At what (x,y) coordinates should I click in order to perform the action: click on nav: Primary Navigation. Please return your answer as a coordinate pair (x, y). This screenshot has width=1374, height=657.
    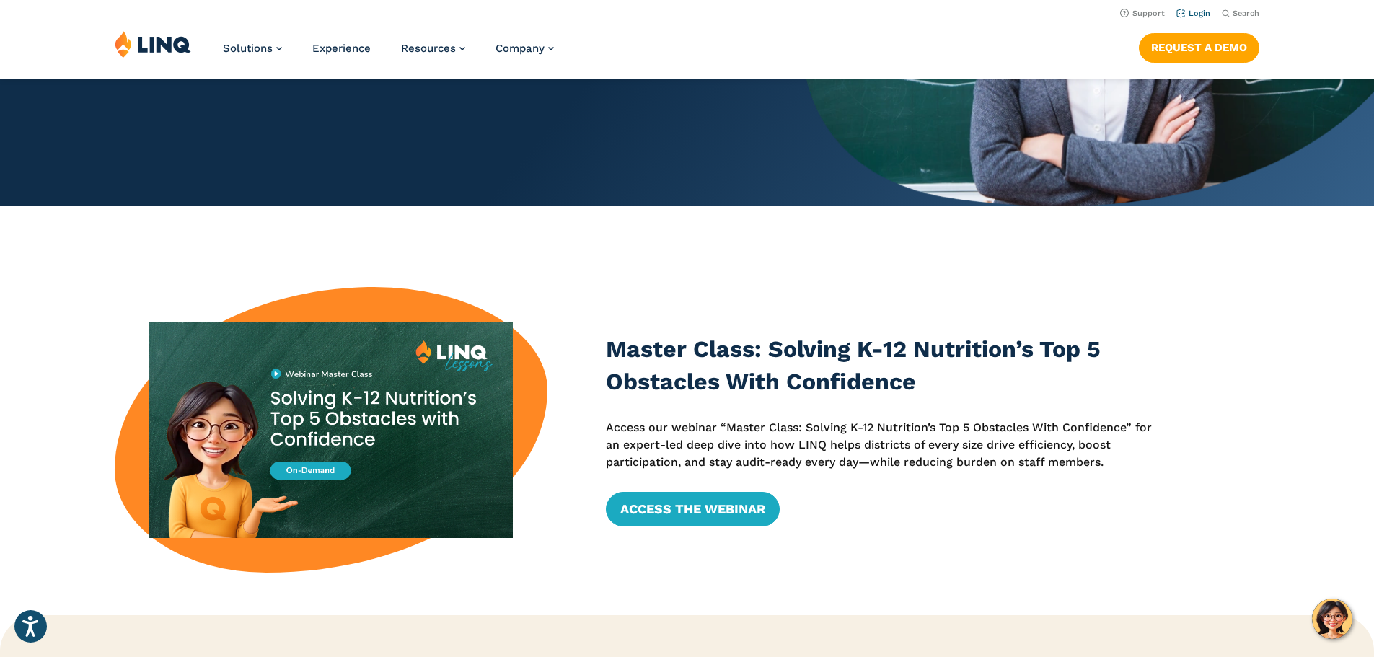
    Looking at the image, I should click on (388, 54).